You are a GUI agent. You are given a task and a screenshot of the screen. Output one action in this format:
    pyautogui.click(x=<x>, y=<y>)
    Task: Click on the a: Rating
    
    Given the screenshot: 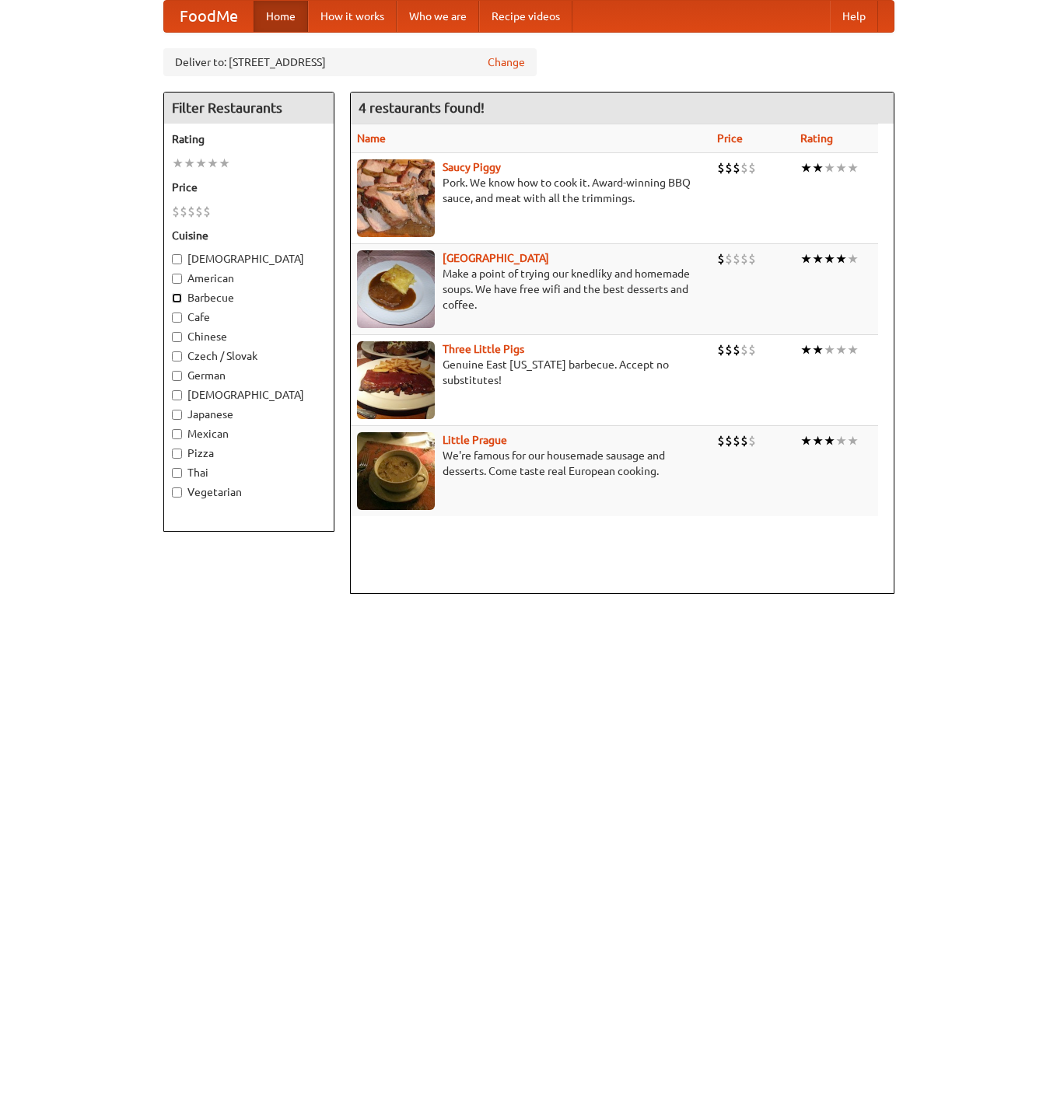 What is the action you would take?
    pyautogui.click(x=816, y=138)
    